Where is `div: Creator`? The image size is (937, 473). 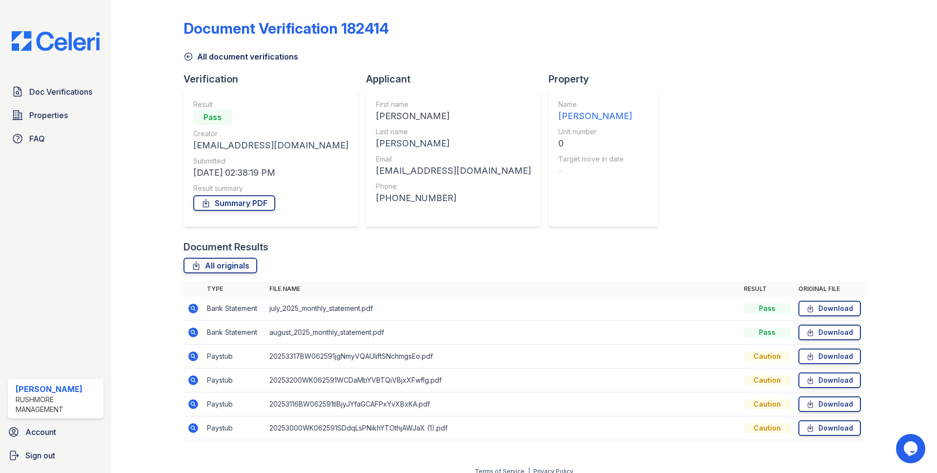 div: Creator is located at coordinates (271, 134).